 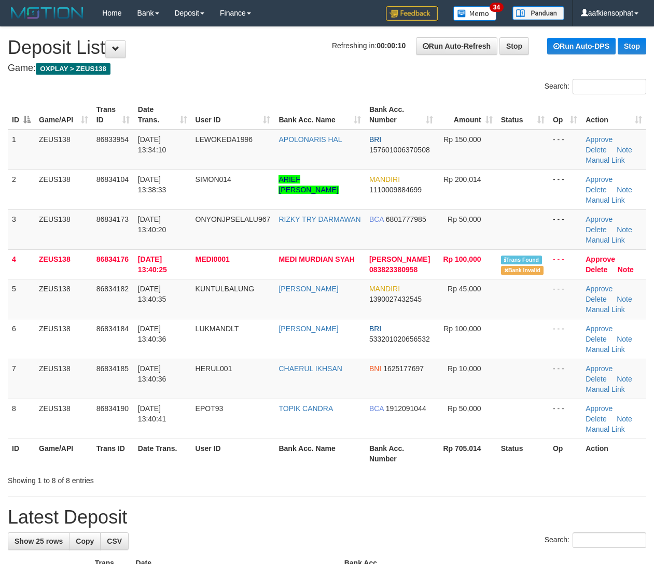 What do you see at coordinates (233, 219) in the screenshot?
I see `span: ONYONJPSELALU967` at bounding box center [233, 219].